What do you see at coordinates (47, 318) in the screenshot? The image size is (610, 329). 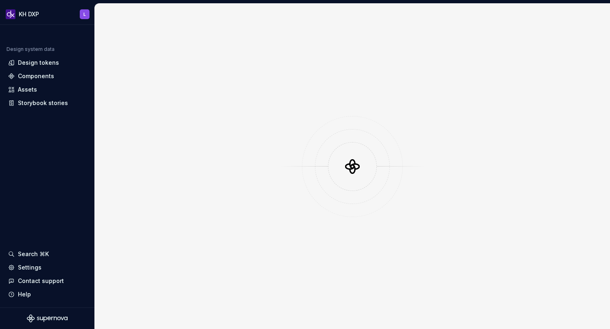 I see `a: Supernova Logo` at bounding box center [47, 318].